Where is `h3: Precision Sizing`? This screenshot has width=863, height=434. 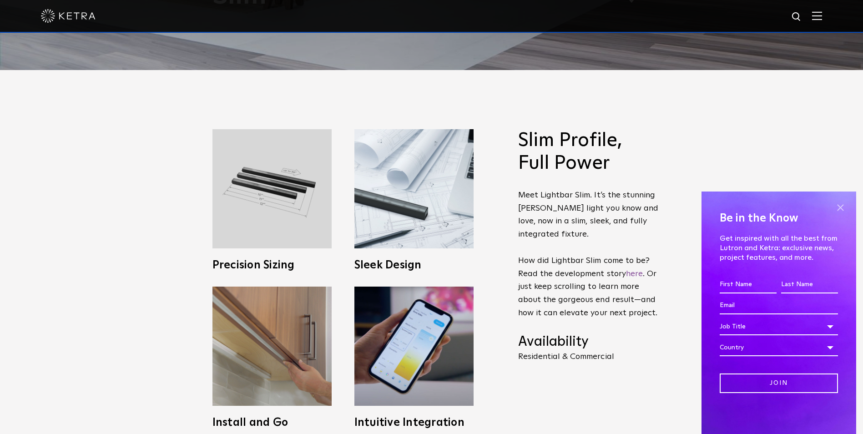
h3: Precision Sizing is located at coordinates (272, 265).